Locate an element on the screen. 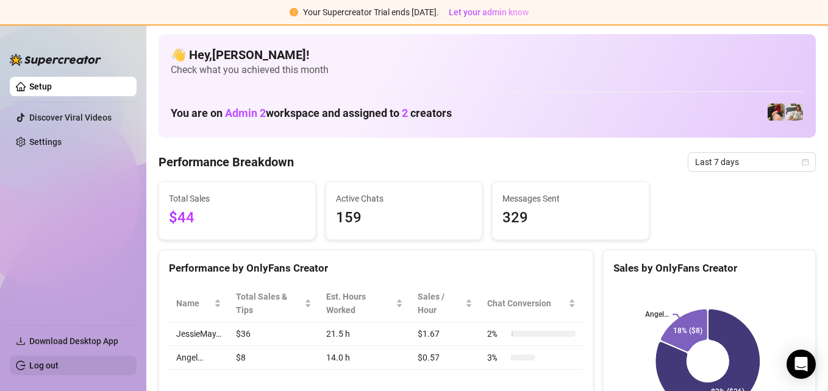  span: Last 7 days is located at coordinates (752, 162).